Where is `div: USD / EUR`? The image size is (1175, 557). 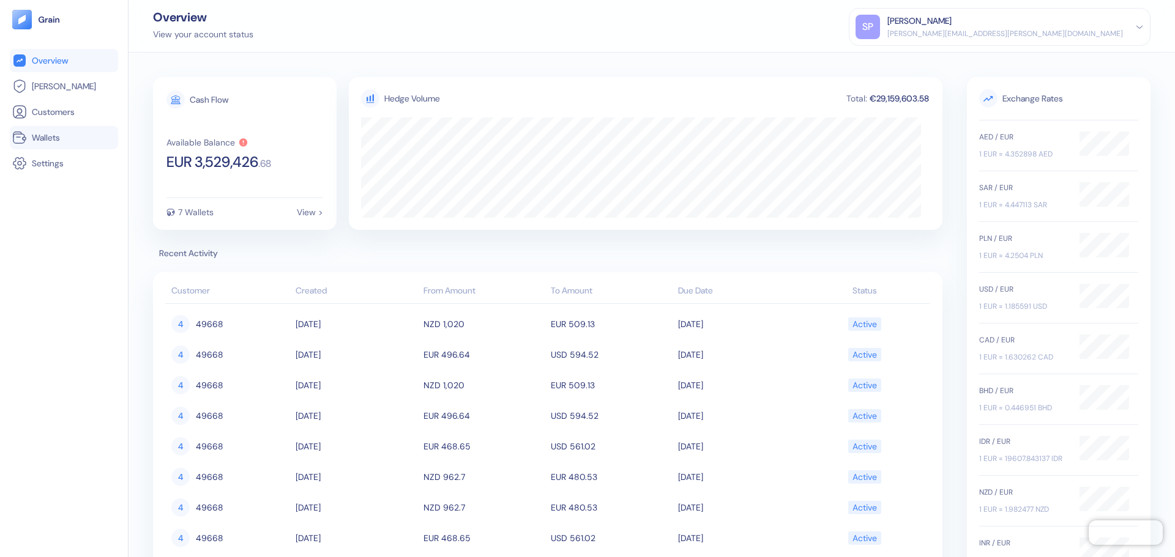 div: USD / EUR is located at coordinates (1023, 289).